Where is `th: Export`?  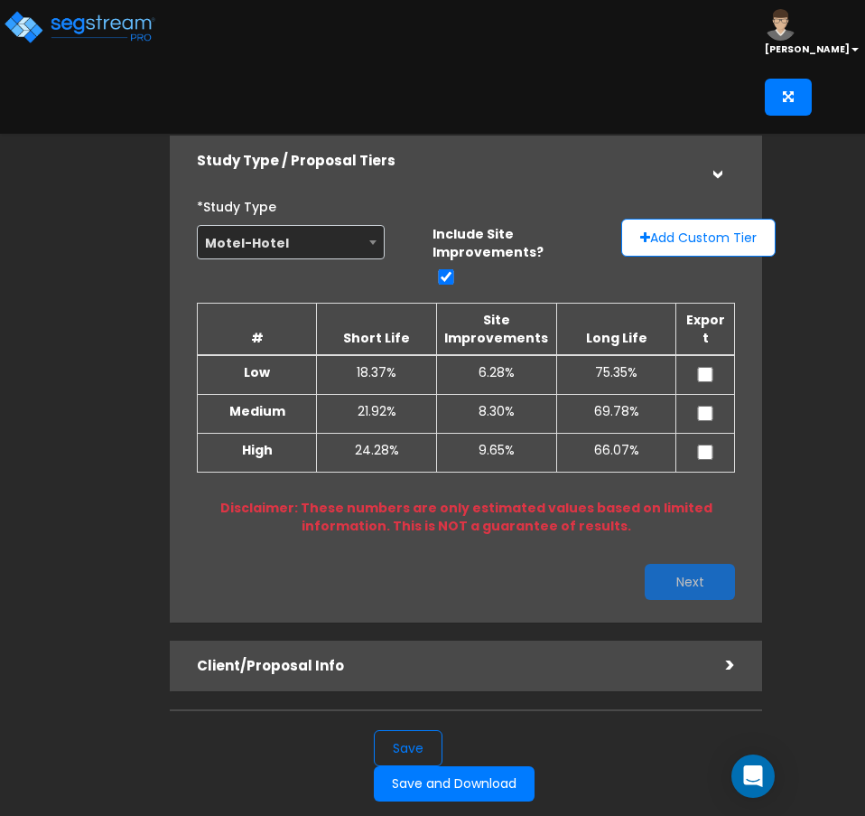 th: Export is located at coordinates (705, 329).